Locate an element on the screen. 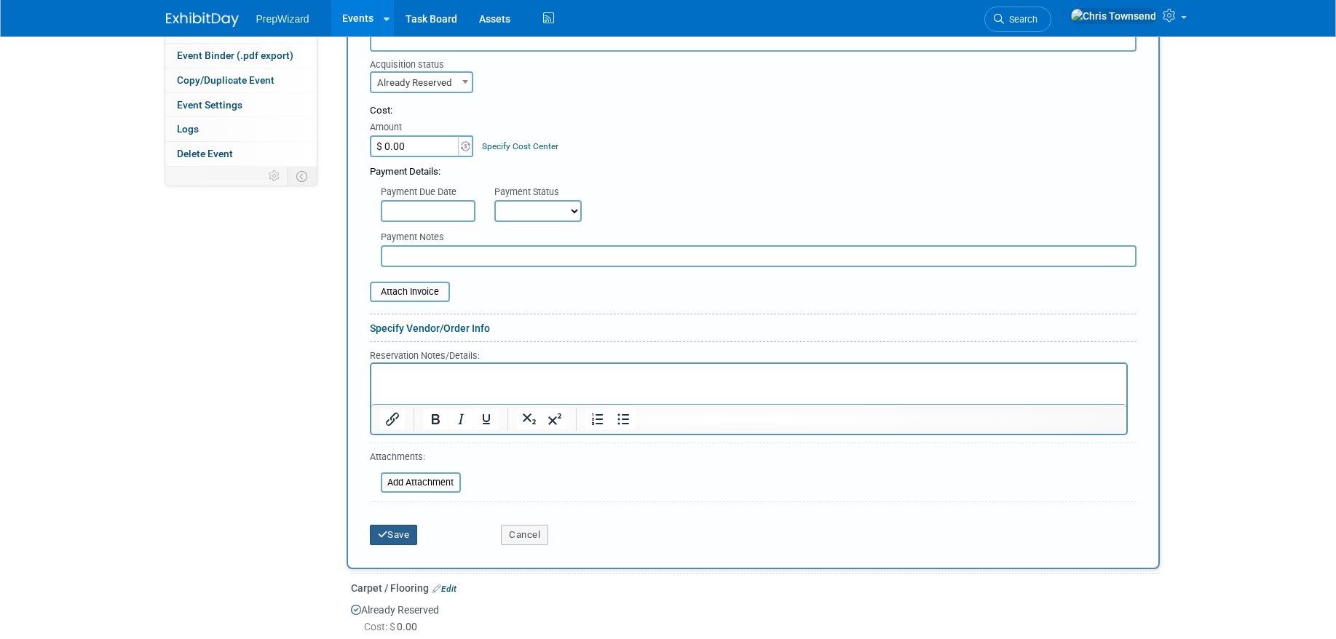 The height and width of the screenshot is (639, 1336). span: Event Settings is located at coordinates (210, 105).